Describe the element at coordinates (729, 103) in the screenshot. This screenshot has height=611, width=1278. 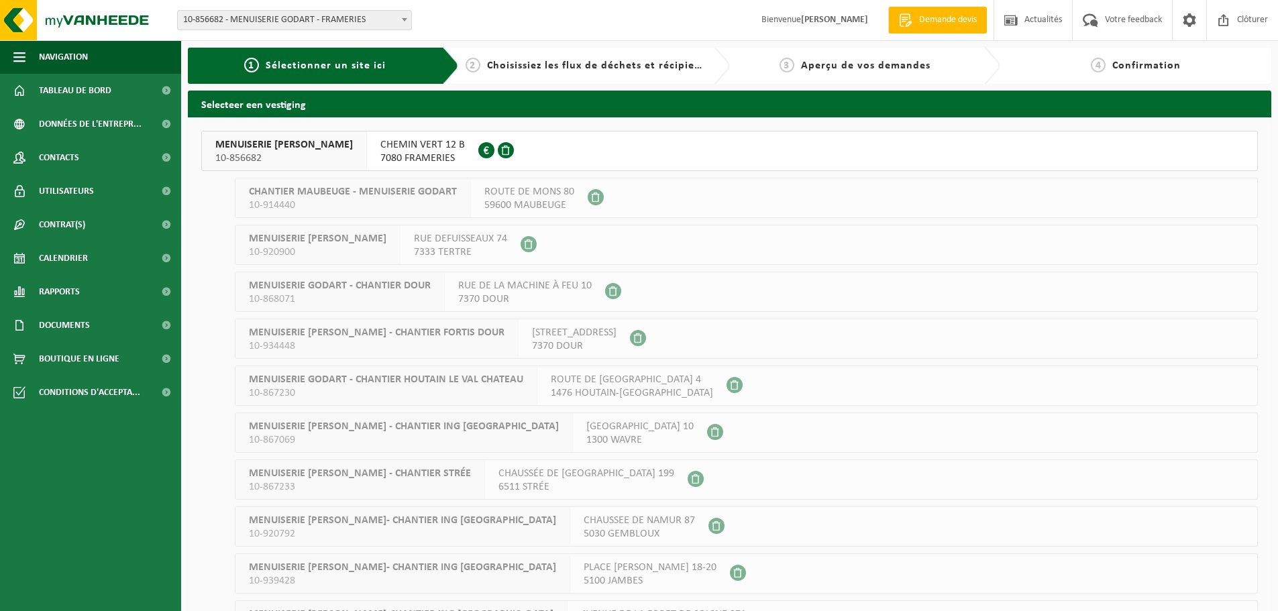
I see `h2: Selecteer een vestiging` at that location.